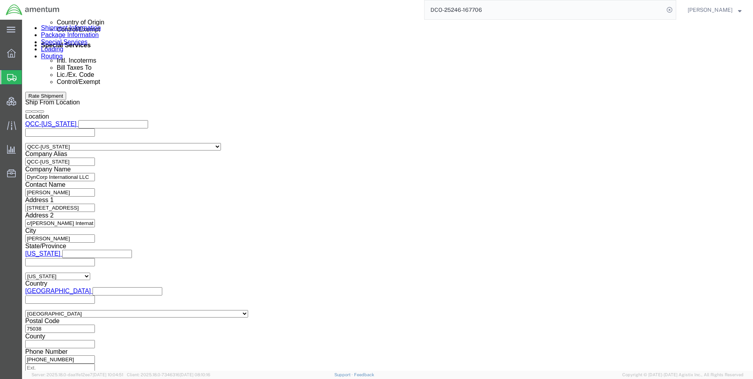  What do you see at coordinates (169, 375) in the screenshot?
I see `span: Client: 2025.18.0-7346316` at bounding box center [169, 375].